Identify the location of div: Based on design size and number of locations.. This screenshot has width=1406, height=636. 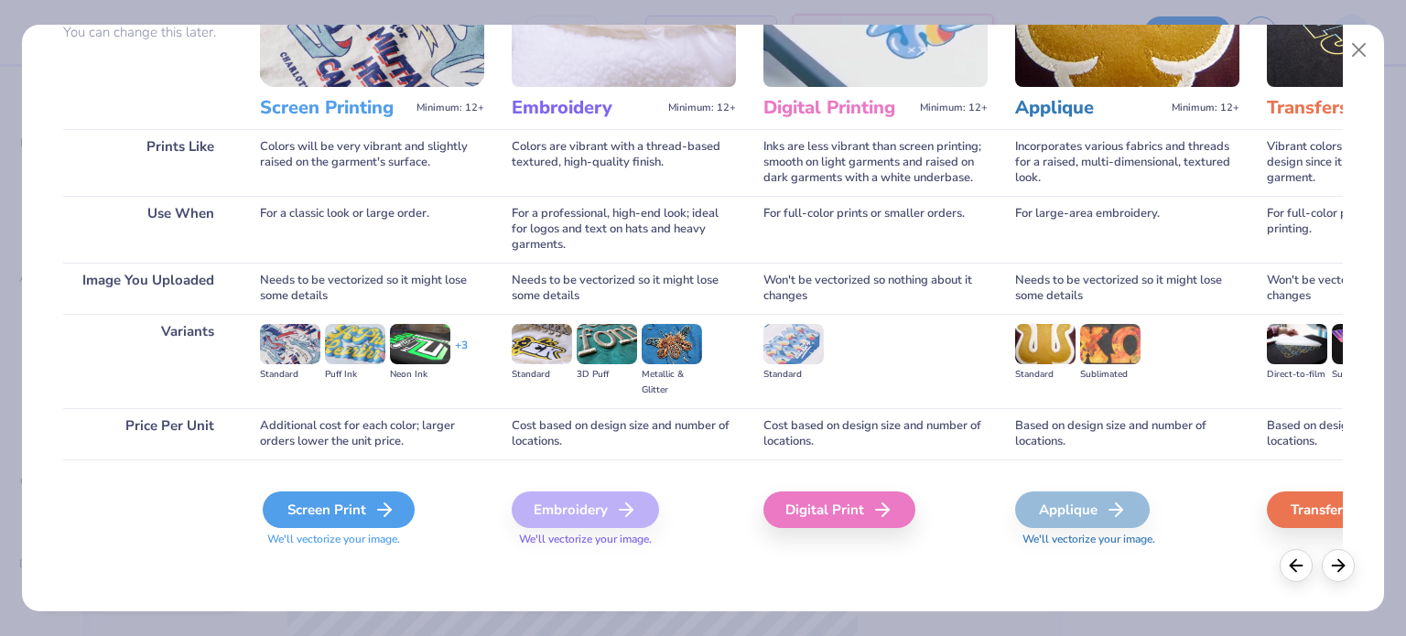
(1127, 434).